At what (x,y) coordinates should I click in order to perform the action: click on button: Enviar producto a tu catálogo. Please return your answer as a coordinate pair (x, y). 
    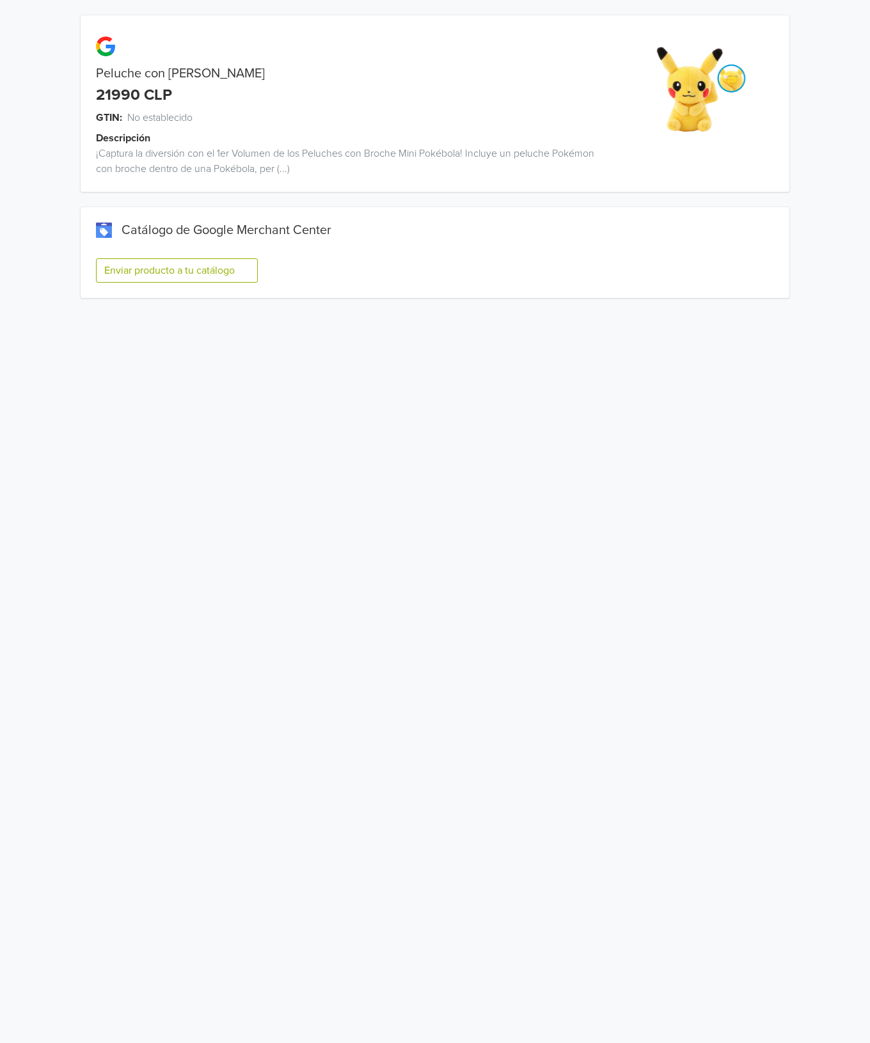
    Looking at the image, I should click on (177, 271).